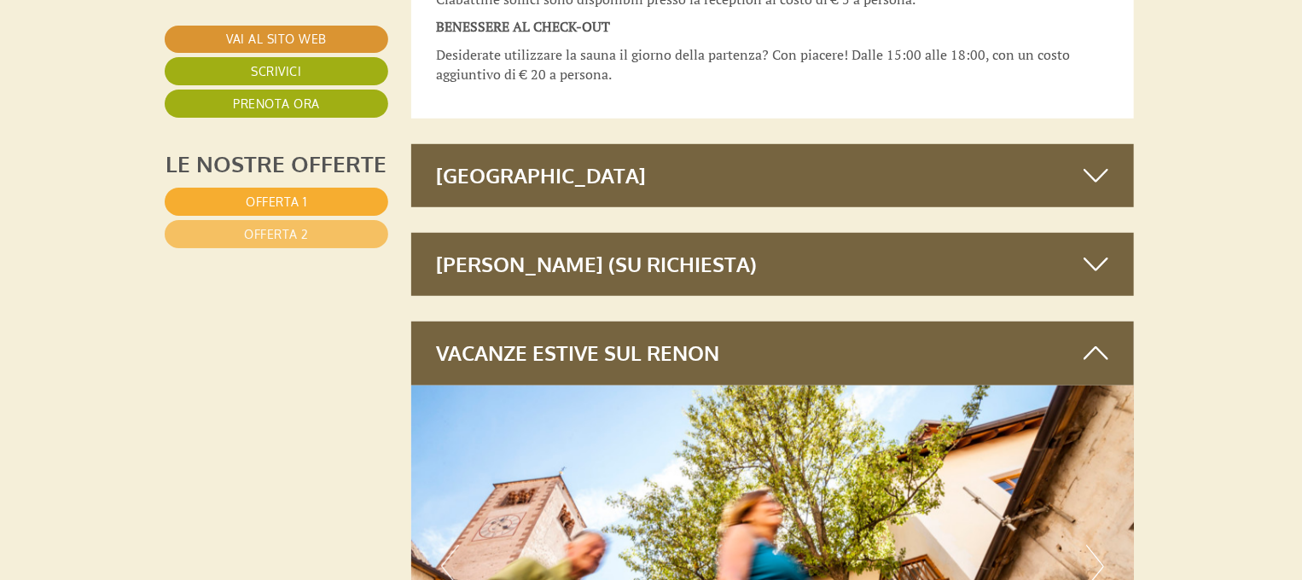 This screenshot has height=580, width=1302. I want to click on small: 09:26, so click(143, 90).